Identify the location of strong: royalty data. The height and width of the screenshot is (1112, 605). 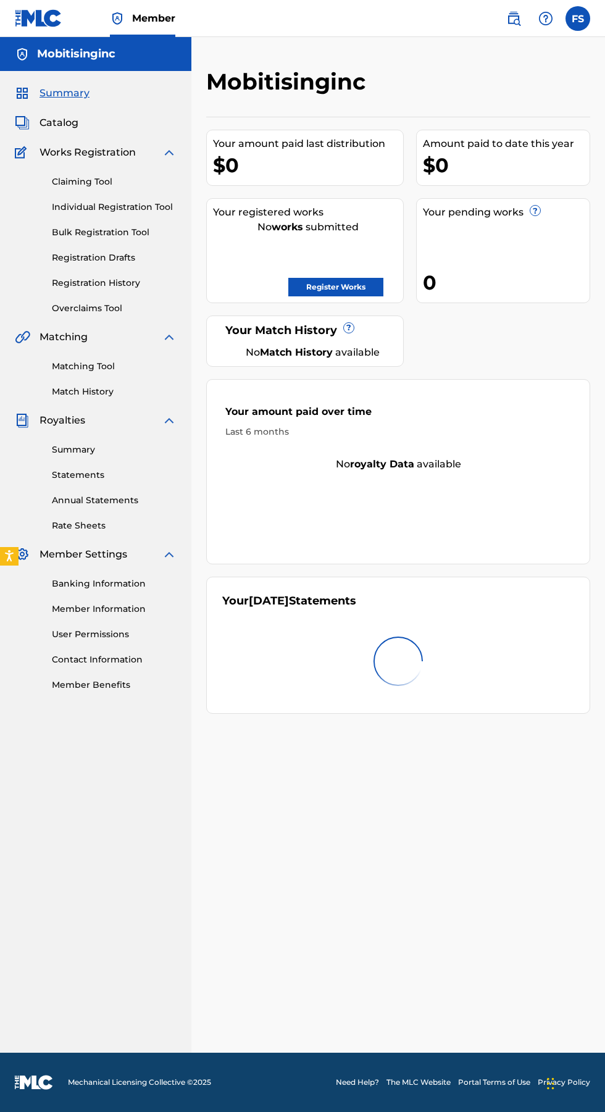
(382, 464).